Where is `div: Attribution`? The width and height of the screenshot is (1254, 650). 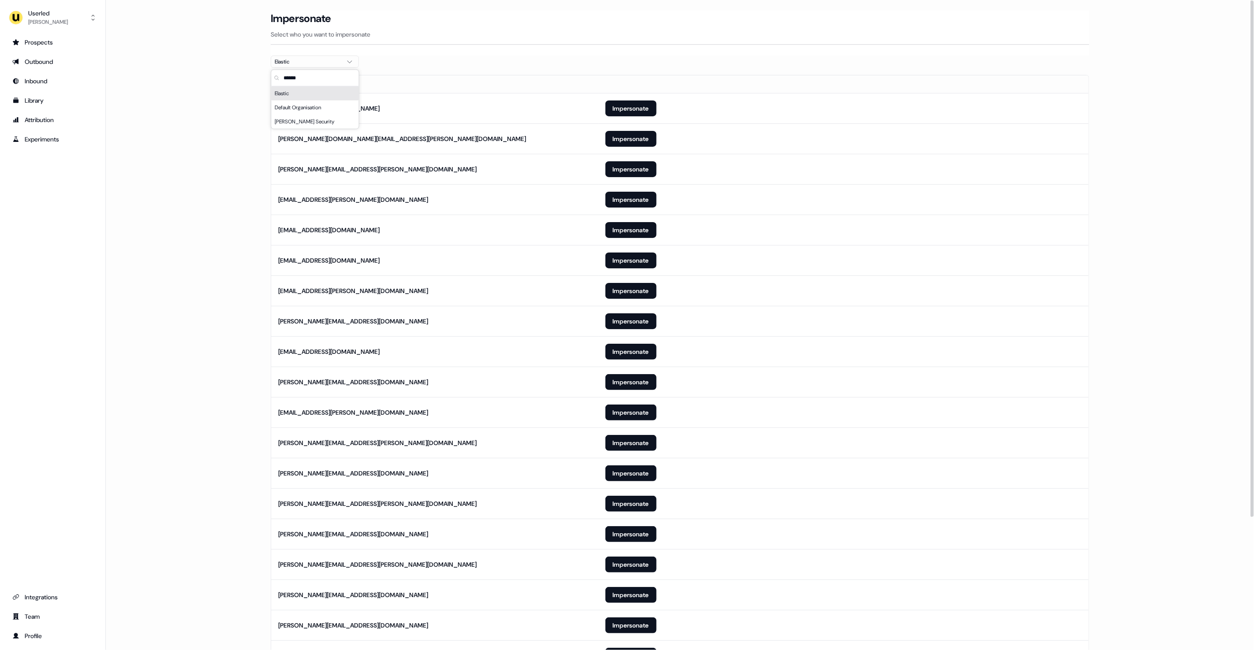 div: Attribution is located at coordinates (52, 120).